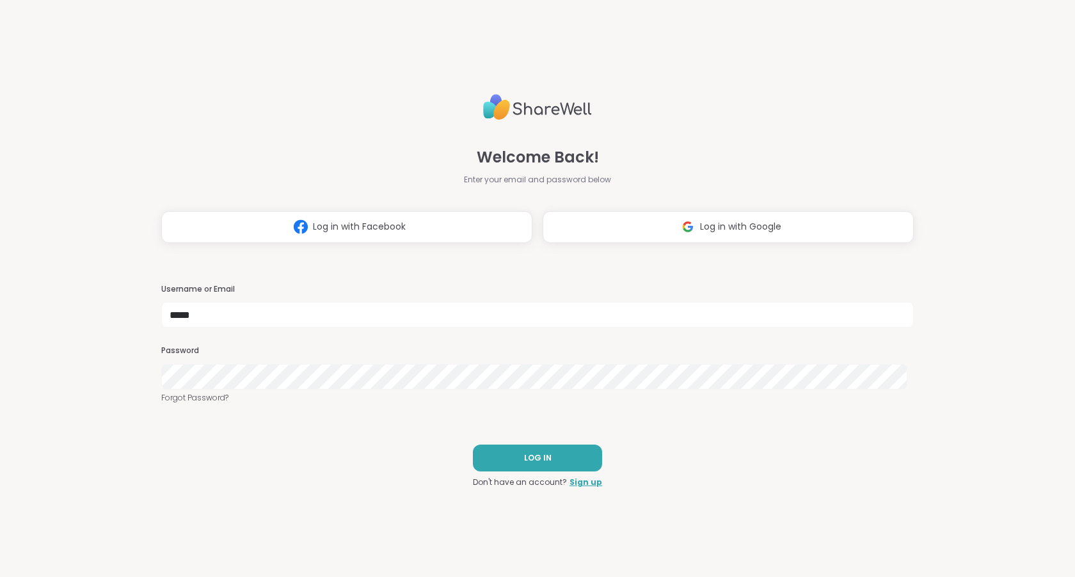 Image resolution: width=1075 pixels, height=577 pixels. I want to click on h3: Username or Email, so click(537, 289).